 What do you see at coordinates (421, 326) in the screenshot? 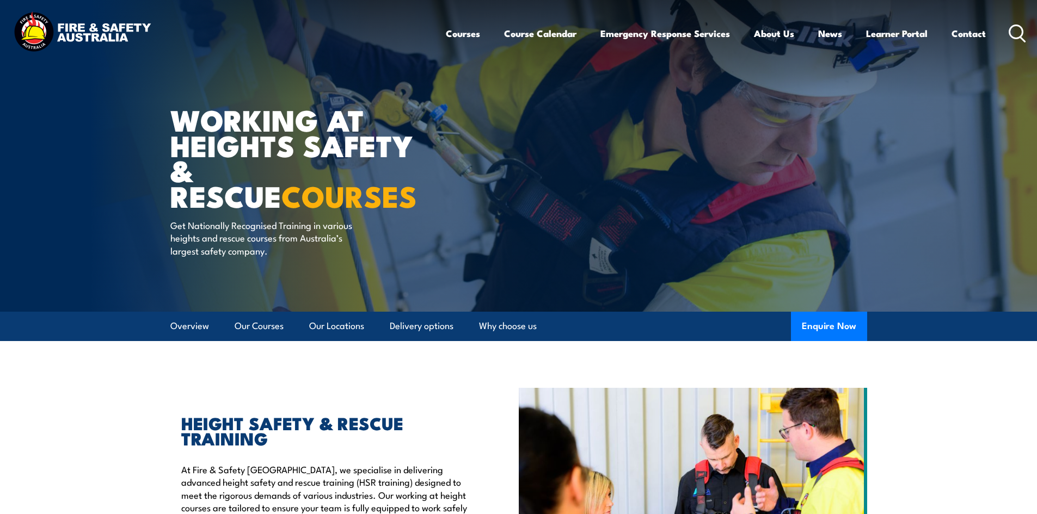
I see `a: Delivery options` at bounding box center [421, 326].